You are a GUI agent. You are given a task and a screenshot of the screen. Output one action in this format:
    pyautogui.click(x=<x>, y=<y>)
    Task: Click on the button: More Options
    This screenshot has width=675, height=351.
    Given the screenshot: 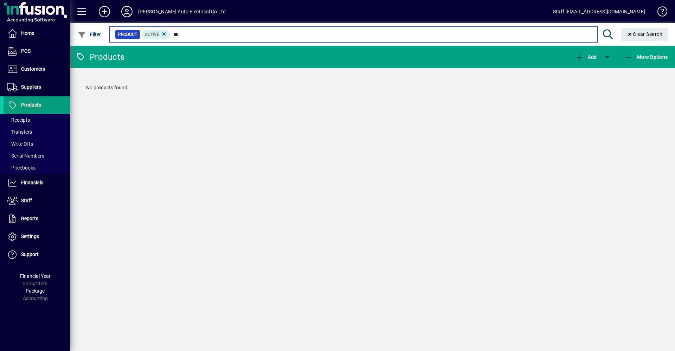 What is the action you would take?
    pyautogui.click(x=647, y=57)
    